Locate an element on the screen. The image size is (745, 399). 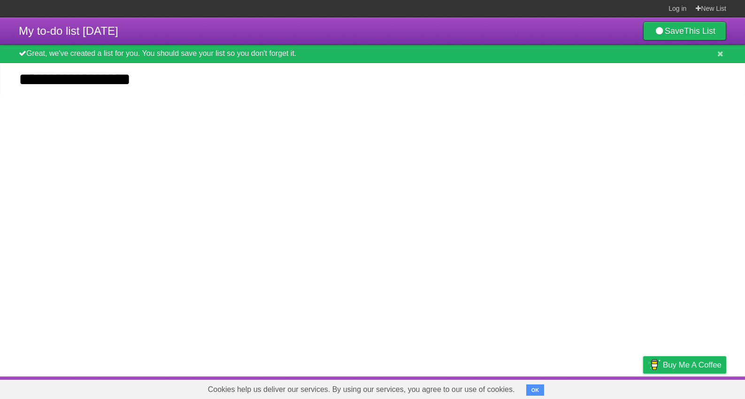
a: Privacy is located at coordinates (643, 387).